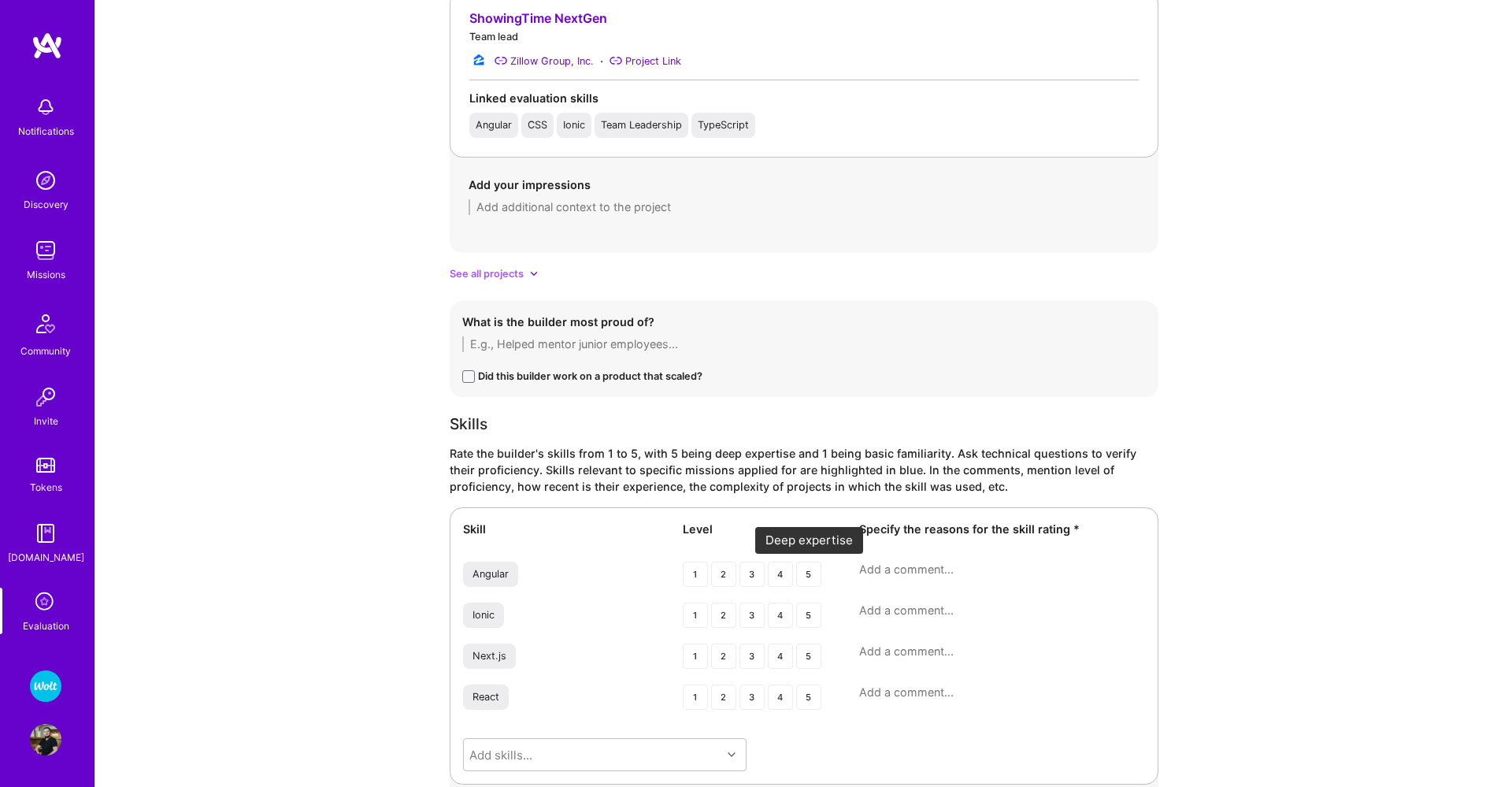 Image resolution: width=1512 pixels, height=787 pixels. What do you see at coordinates (489, 656) in the screenshot?
I see `div: Next.js` at bounding box center [489, 656].